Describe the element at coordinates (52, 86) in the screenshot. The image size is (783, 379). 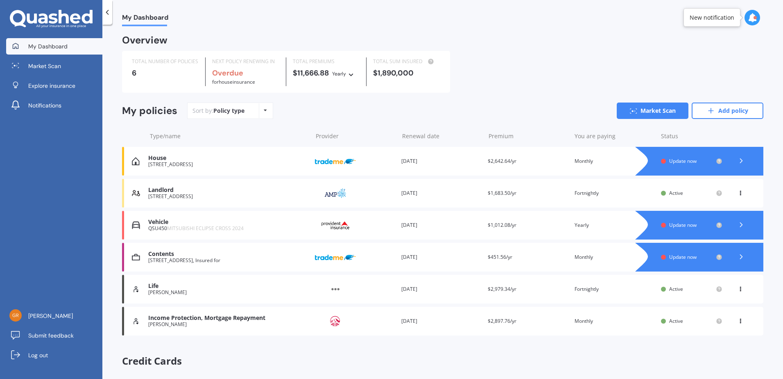
I see `span: Explore insurance` at that location.